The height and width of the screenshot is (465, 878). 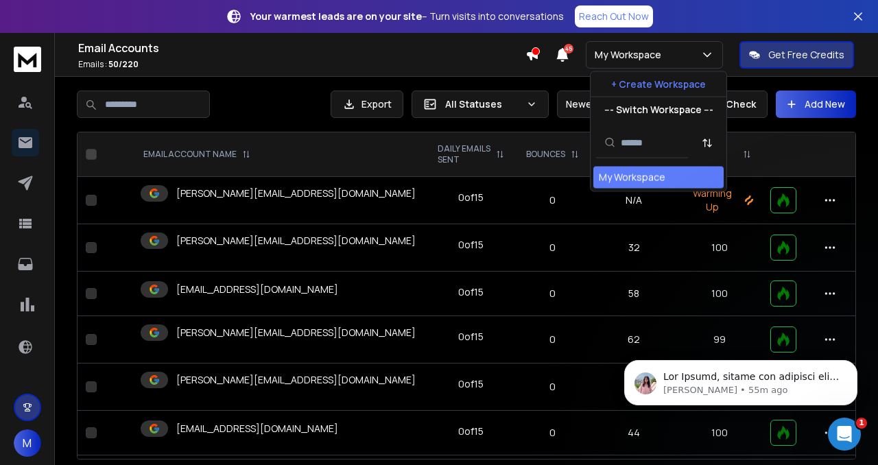 I want to click on div: message notification from Lakshita, 55m ago. Hey Marcel, thanks for reaching out. Thanks for reac..., so click(x=137, y=51).